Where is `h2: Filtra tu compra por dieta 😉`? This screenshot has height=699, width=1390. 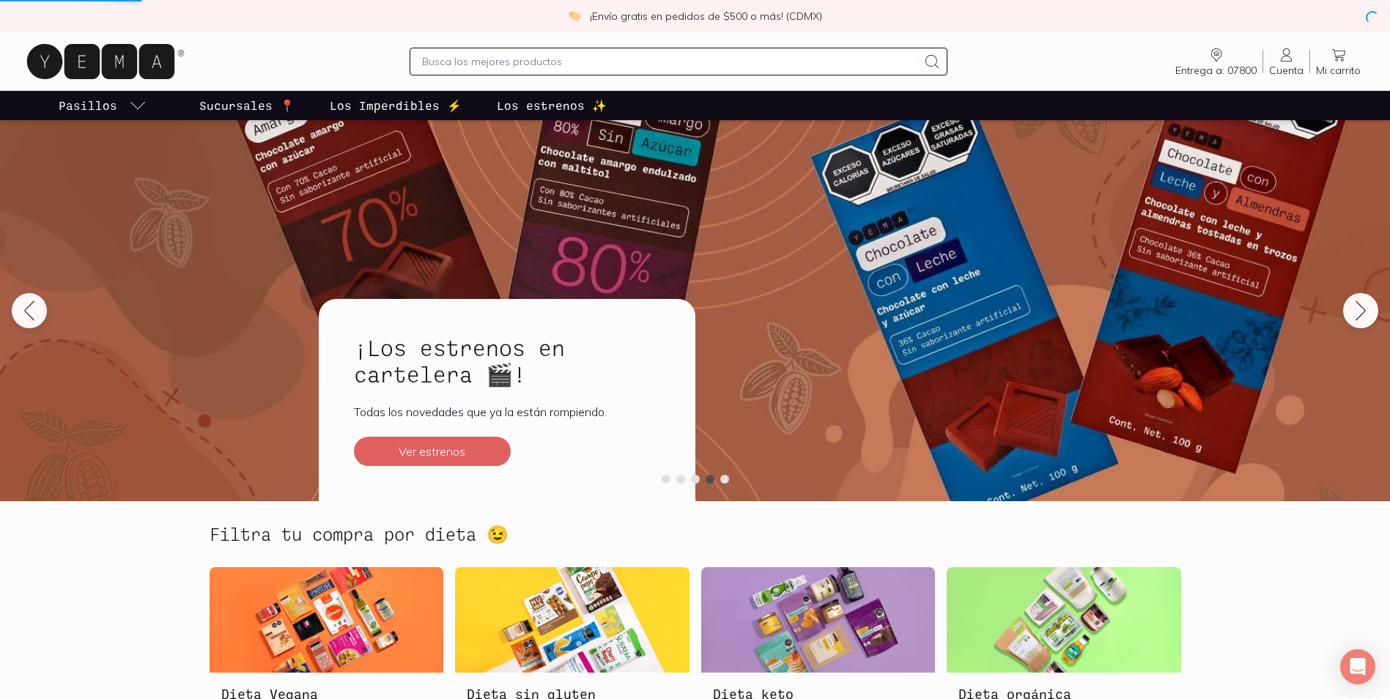 h2: Filtra tu compra por dieta 😉 is located at coordinates (359, 534).